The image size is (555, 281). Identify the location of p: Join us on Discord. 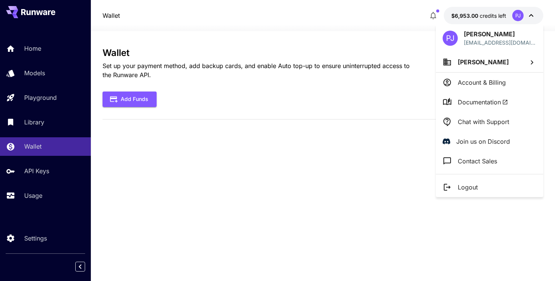
(483, 141).